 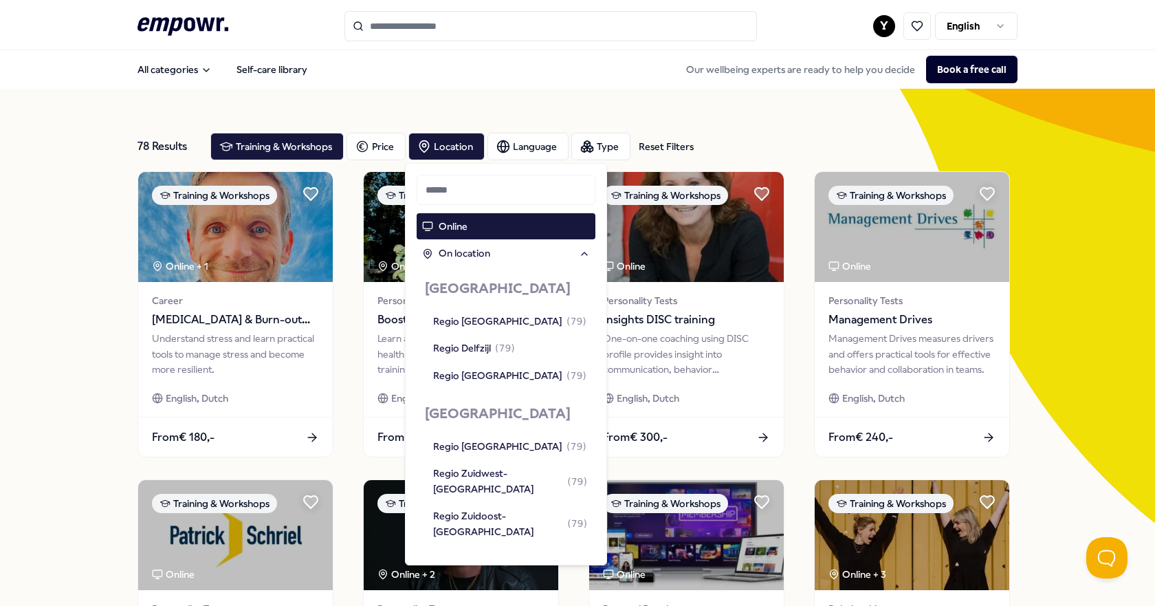 What do you see at coordinates (686, 320) in the screenshot?
I see `span: Insights DISC training` at bounding box center [686, 320].